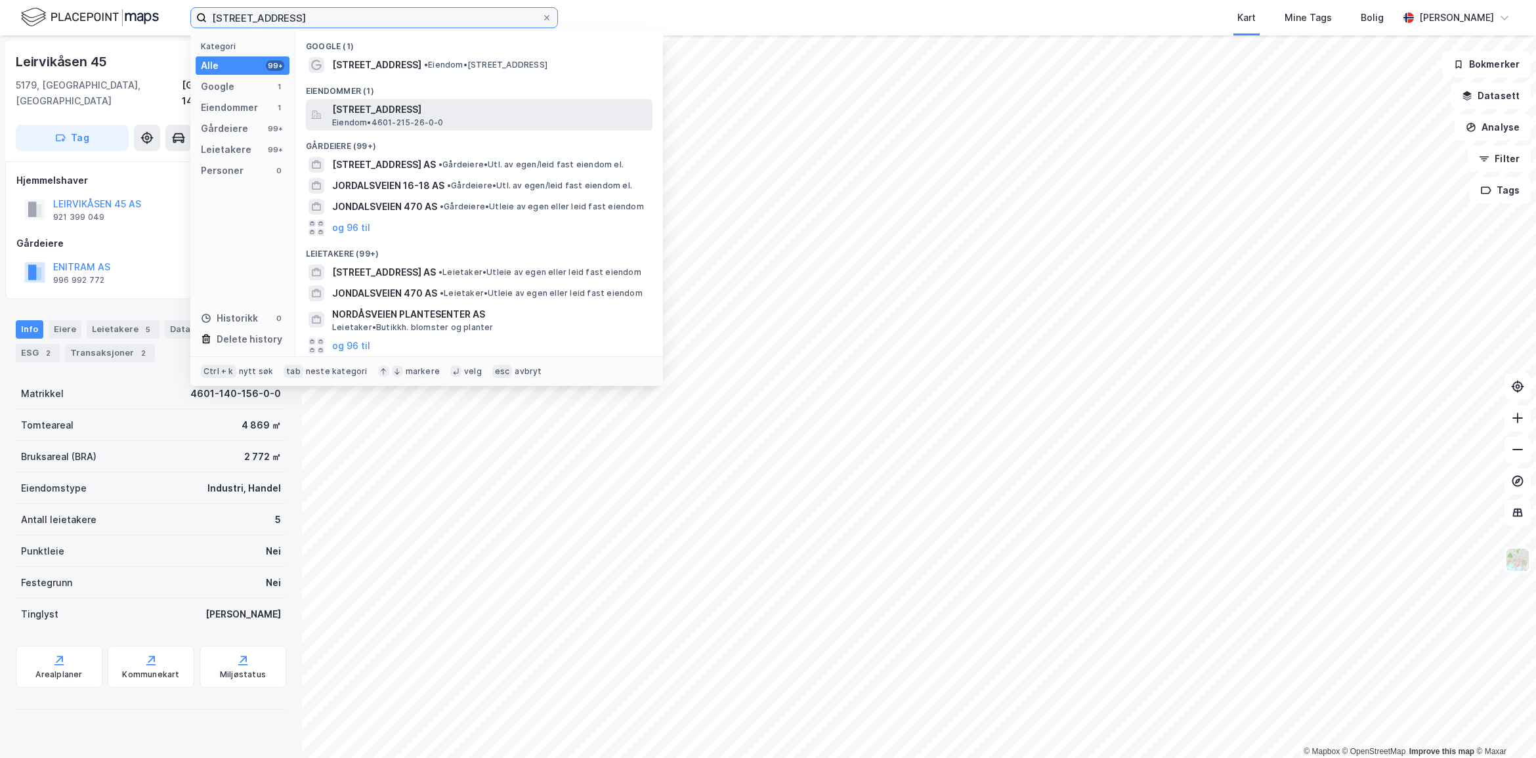 This screenshot has width=1536, height=758. Describe the element at coordinates (65, 330) in the screenshot. I see `div: Eiere` at that location.